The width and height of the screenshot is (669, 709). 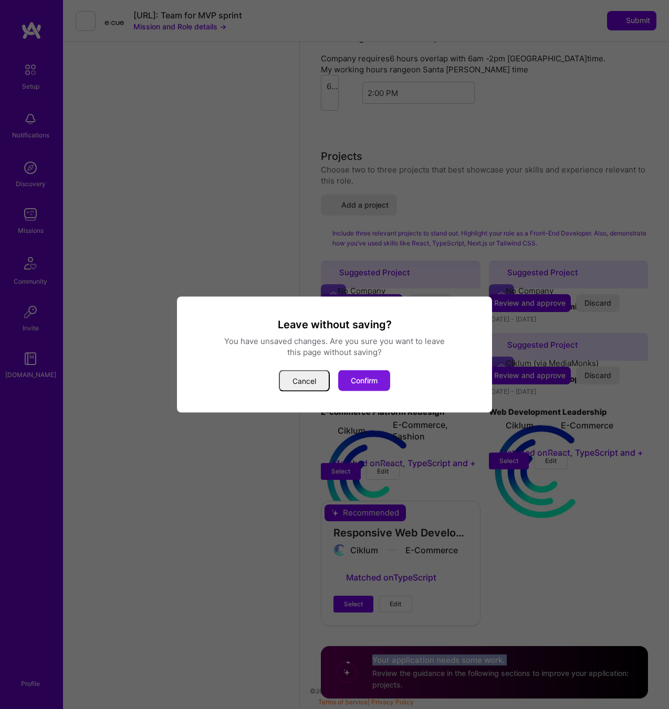 I want to click on h3: Leave without saving?, so click(x=334, y=325).